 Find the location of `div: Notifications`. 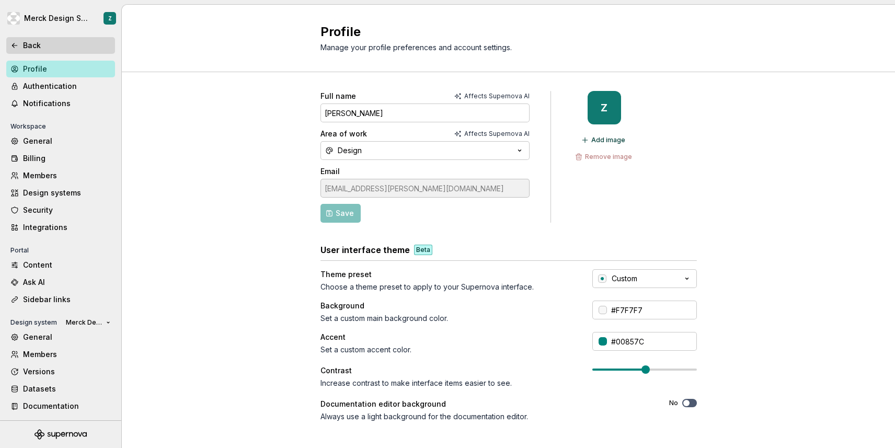

div: Notifications is located at coordinates (67, 103).